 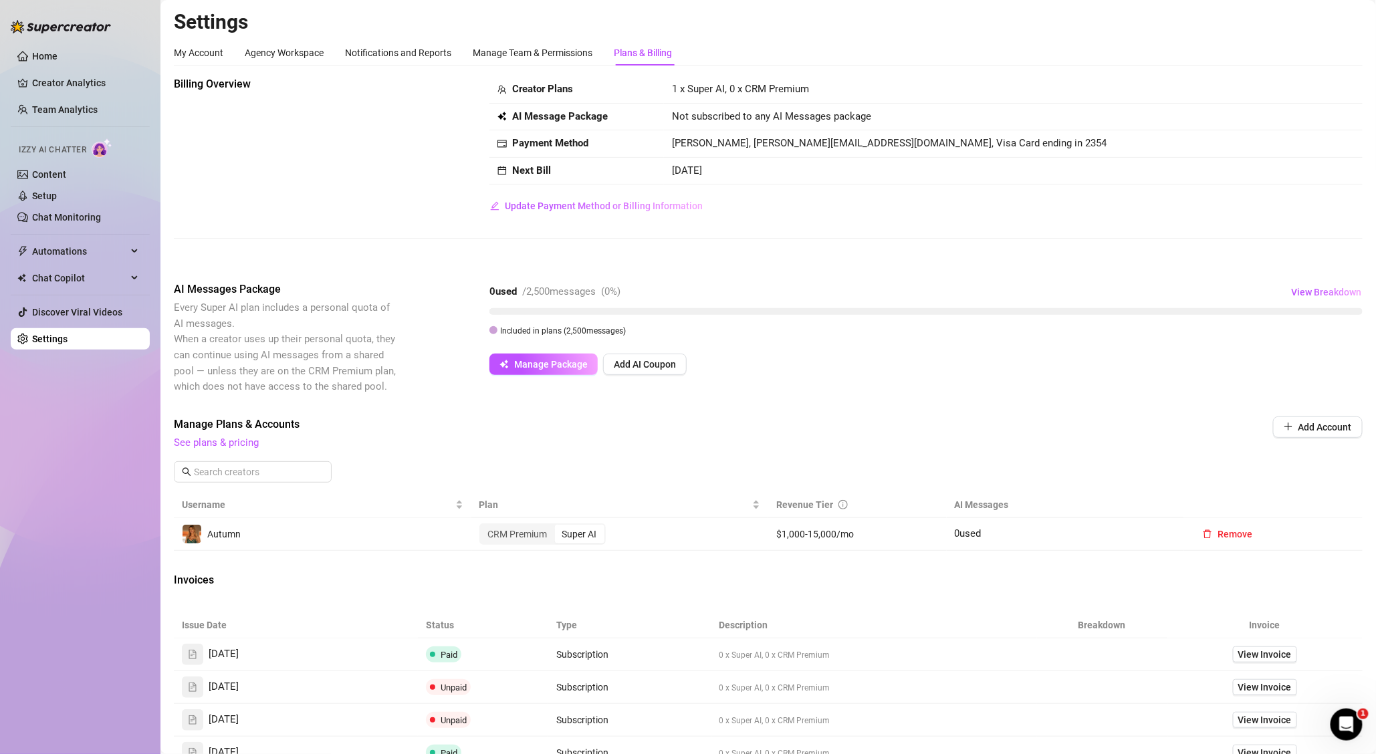 I want to click on span: Manage Package, so click(x=551, y=364).